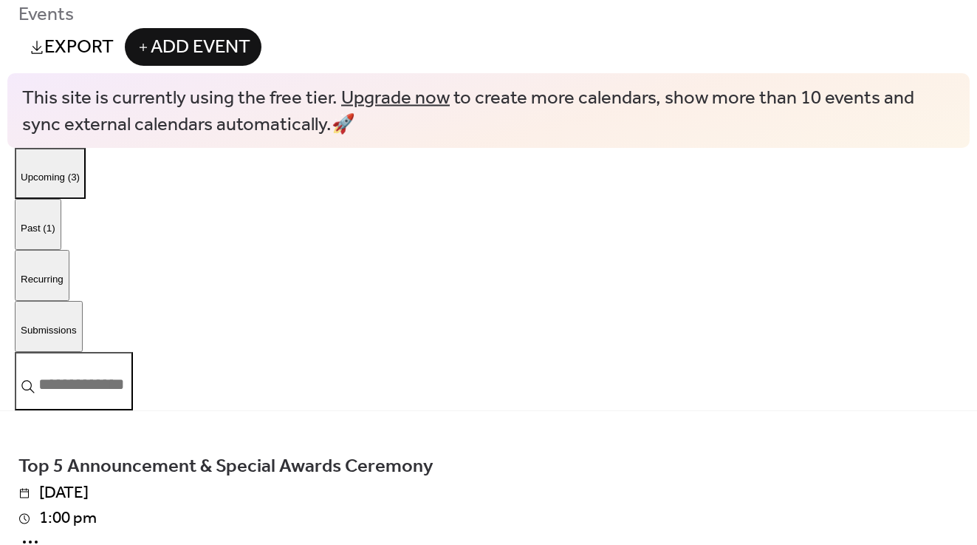 Image resolution: width=977 pixels, height=545 pixels. I want to click on button: Recurring, so click(42, 275).